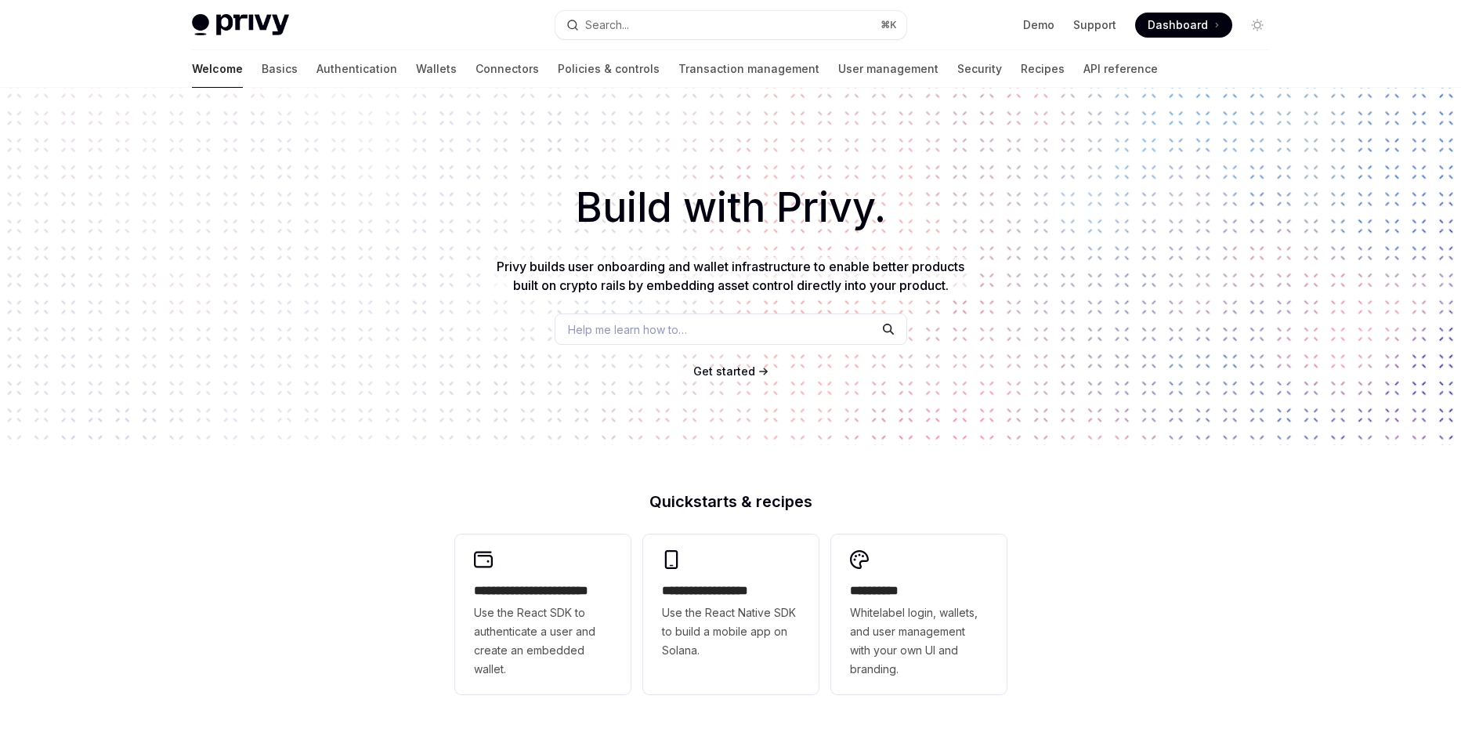 This screenshot has height=732, width=1461. What do you see at coordinates (628, 329) in the screenshot?
I see `span: Help me learn how to…` at bounding box center [628, 329].